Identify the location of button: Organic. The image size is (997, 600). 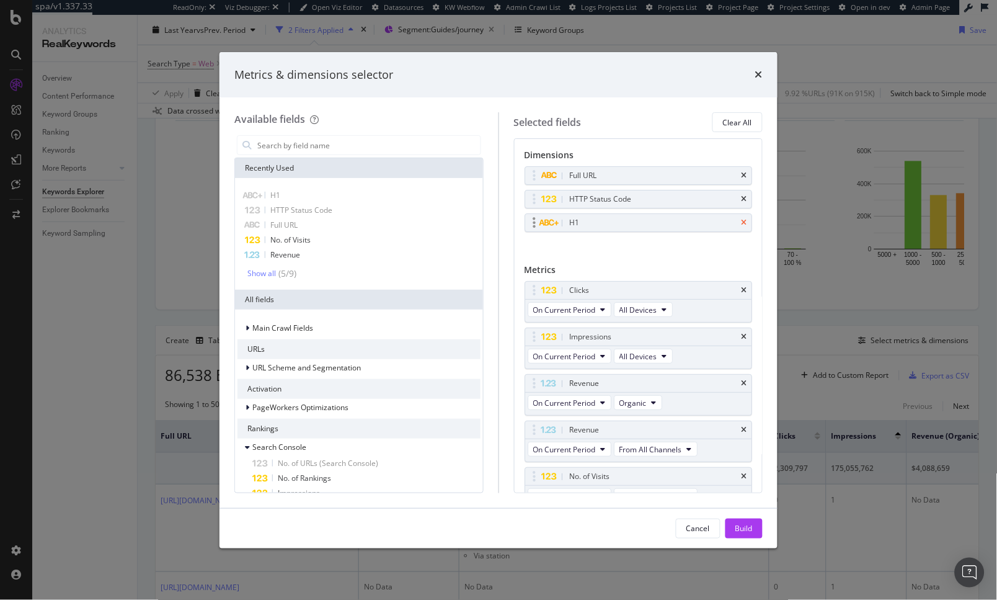
(638, 403).